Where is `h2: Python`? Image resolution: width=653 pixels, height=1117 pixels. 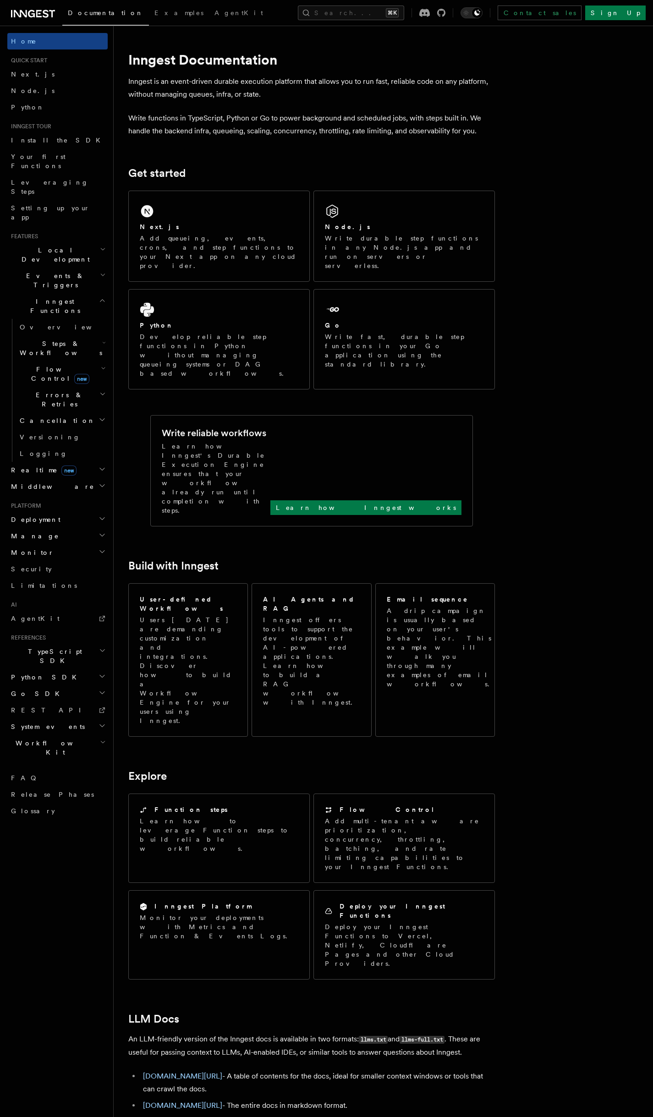 h2: Python is located at coordinates (157, 325).